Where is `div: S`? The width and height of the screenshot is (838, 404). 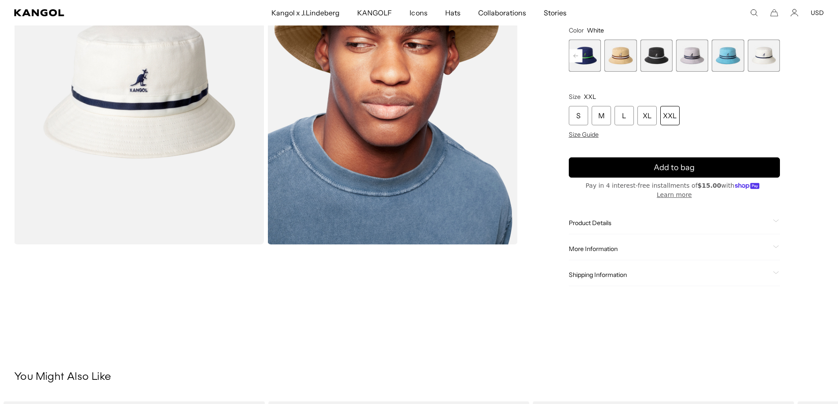
div: S is located at coordinates (578, 116).